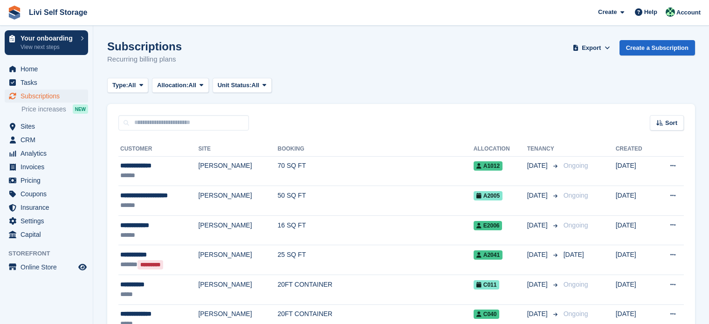 The image size is (709, 324). I want to click on span: Invoices, so click(48, 167).